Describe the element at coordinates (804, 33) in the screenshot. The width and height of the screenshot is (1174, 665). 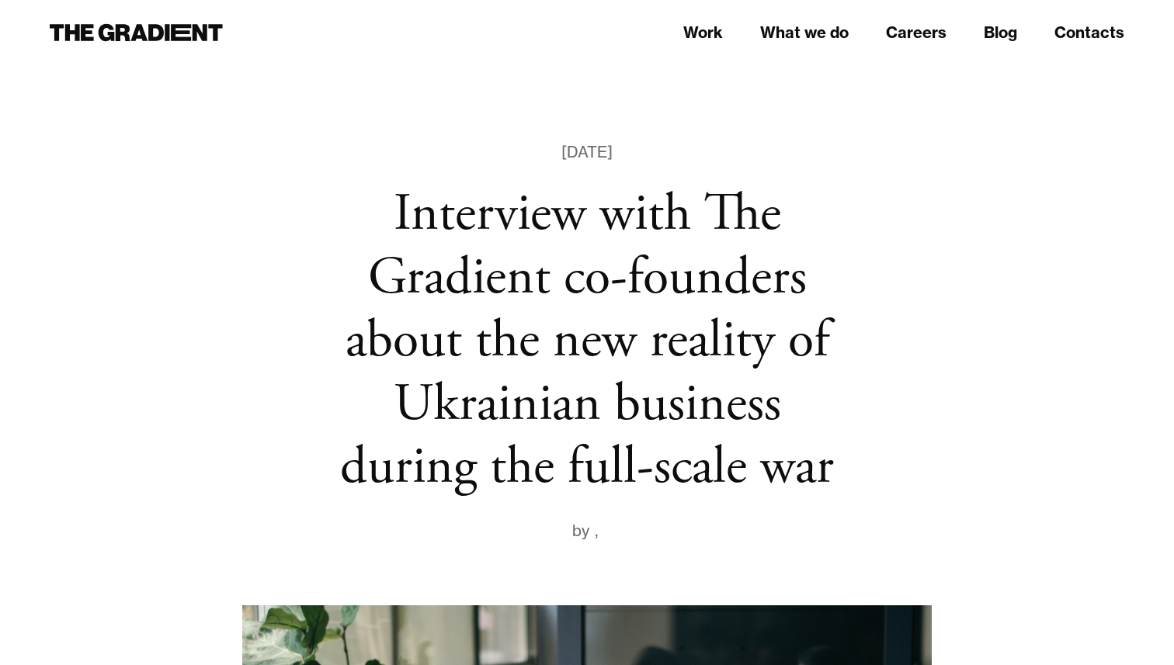
I see `a: What we do` at that location.